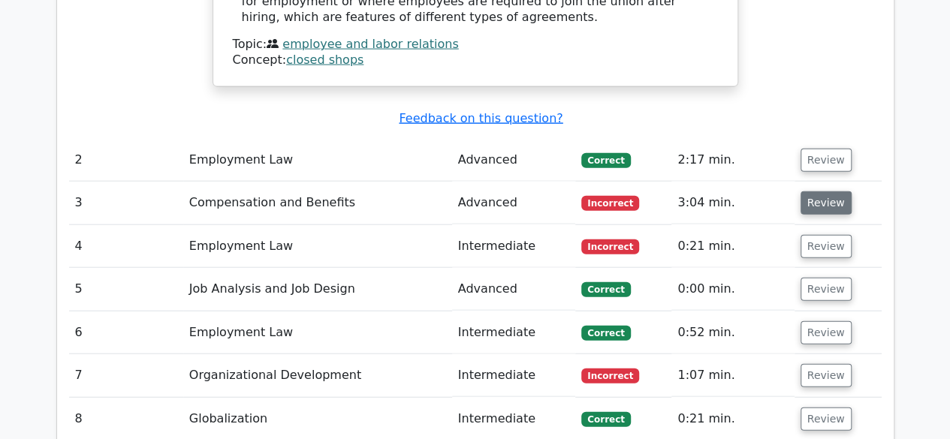  What do you see at coordinates (475, 60) in the screenshot?
I see `div: Concept:` at bounding box center [475, 60].